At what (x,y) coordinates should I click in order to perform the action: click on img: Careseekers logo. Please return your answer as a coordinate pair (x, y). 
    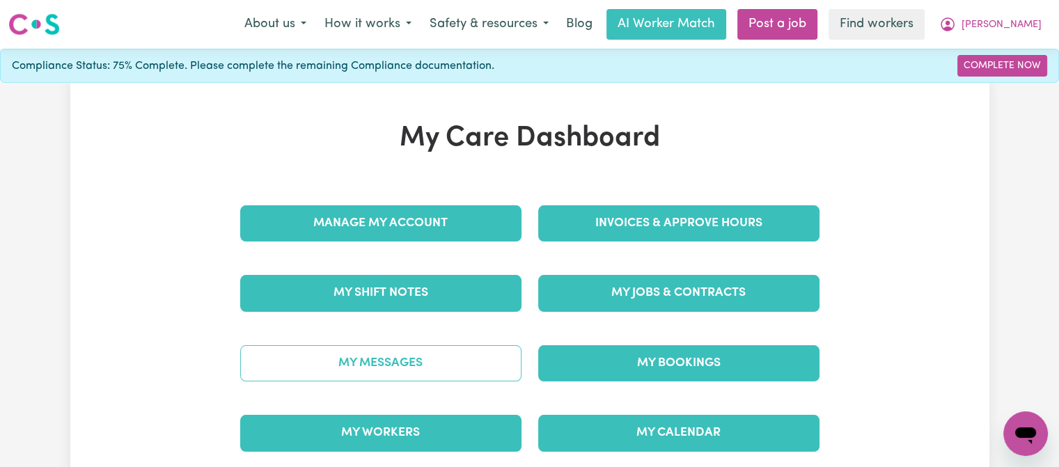
    Looking at the image, I should click on (34, 24).